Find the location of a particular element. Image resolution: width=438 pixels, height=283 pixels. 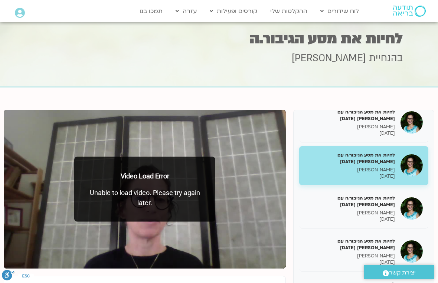

img: לחיות את מסע הגיבור.ה עם תמר לינצבסקי 04/03/25 is located at coordinates (411, 165).